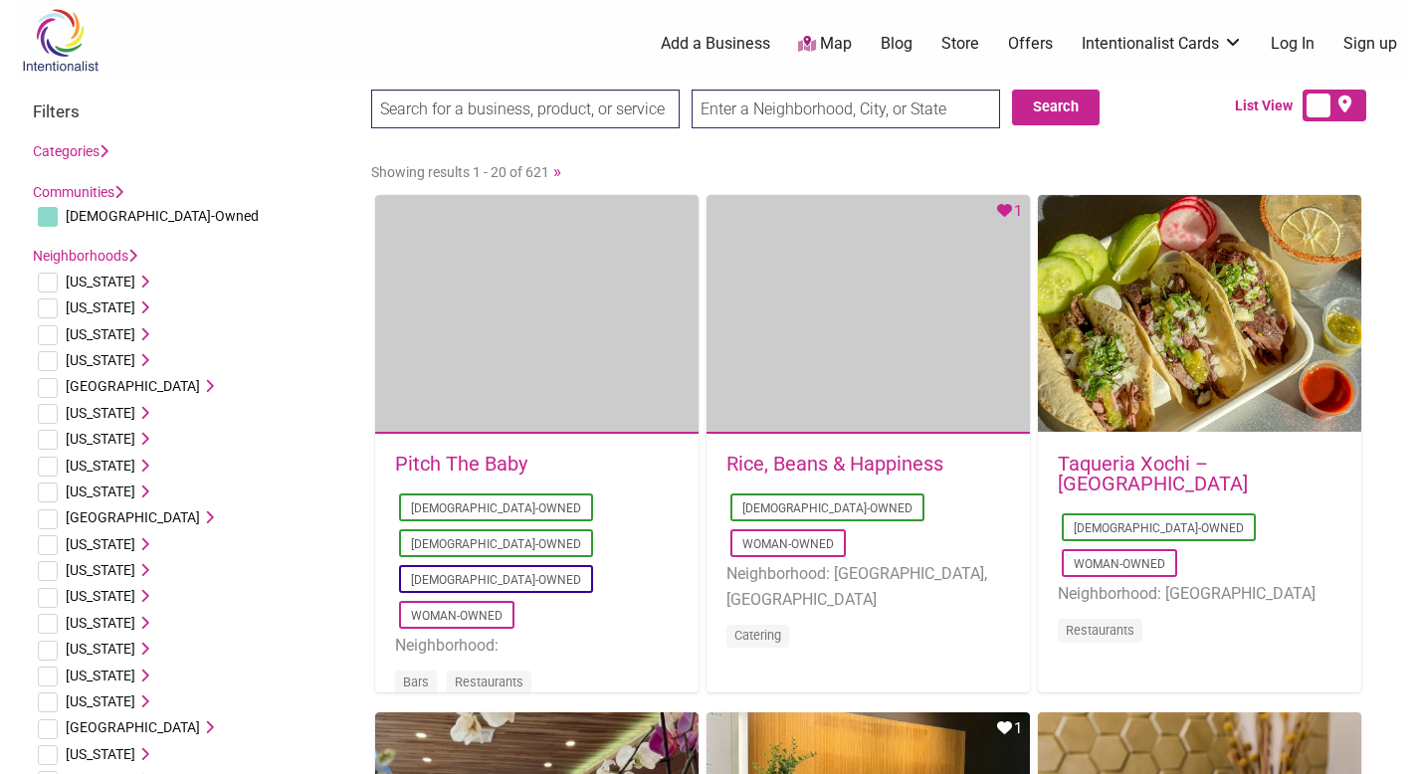 This screenshot has height=774, width=1418. Describe the element at coordinates (1004, 210) in the screenshot. I see `i: Favorite Count` at that location.